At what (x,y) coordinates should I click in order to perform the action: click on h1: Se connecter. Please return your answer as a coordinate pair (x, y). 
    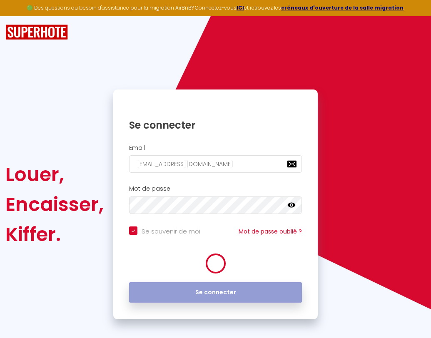
    Looking at the image, I should click on (215, 125).